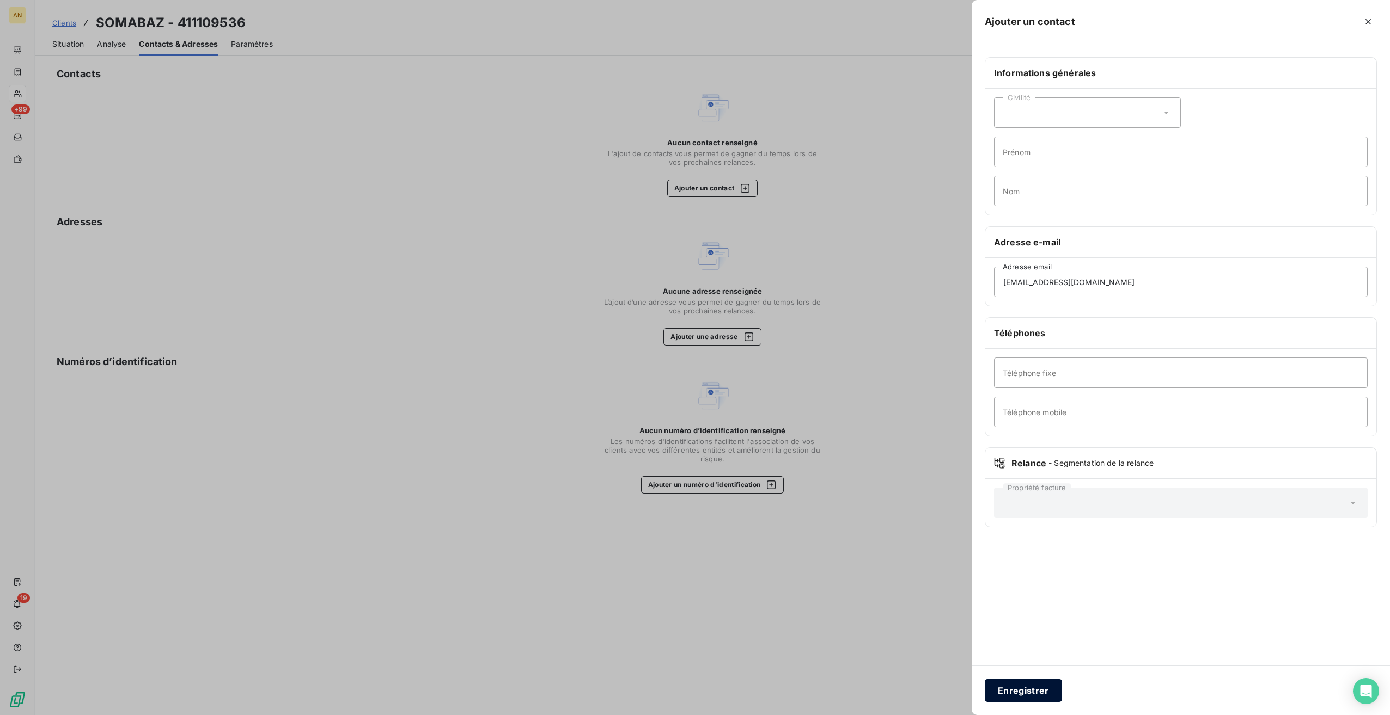 Image resolution: width=1390 pixels, height=715 pixels. Describe the element at coordinates (1366, 692) in the screenshot. I see `div: Open Intercom Messenger` at that location.